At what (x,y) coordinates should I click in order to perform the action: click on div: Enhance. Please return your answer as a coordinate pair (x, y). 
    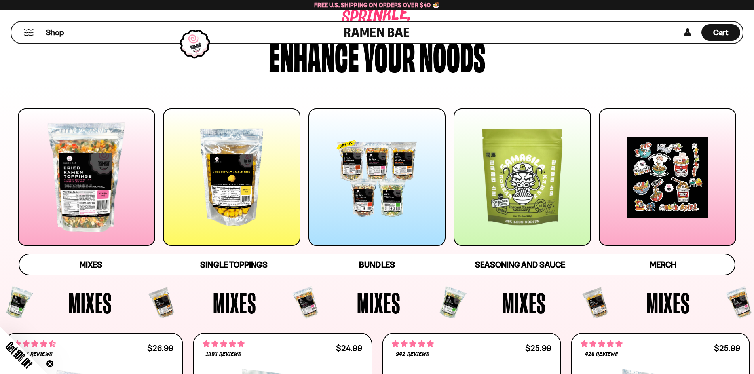
    Looking at the image, I should click on (314, 55).